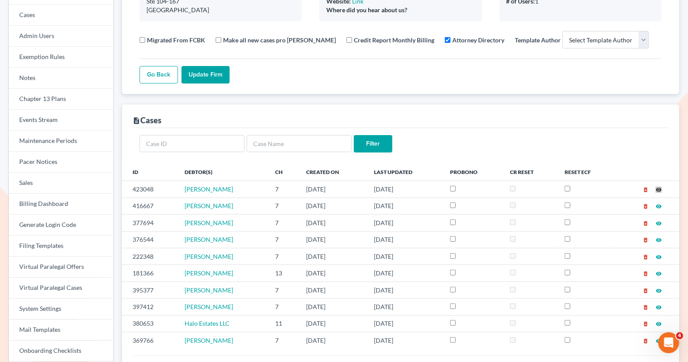 The width and height of the screenshot is (688, 362). What do you see at coordinates (150, 189) in the screenshot?
I see `td: 423048` at bounding box center [150, 189].